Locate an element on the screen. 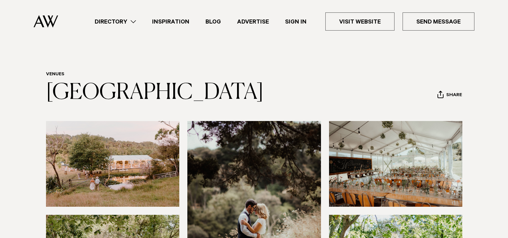 This screenshot has width=508, height=238. a: Directory is located at coordinates (115, 21).